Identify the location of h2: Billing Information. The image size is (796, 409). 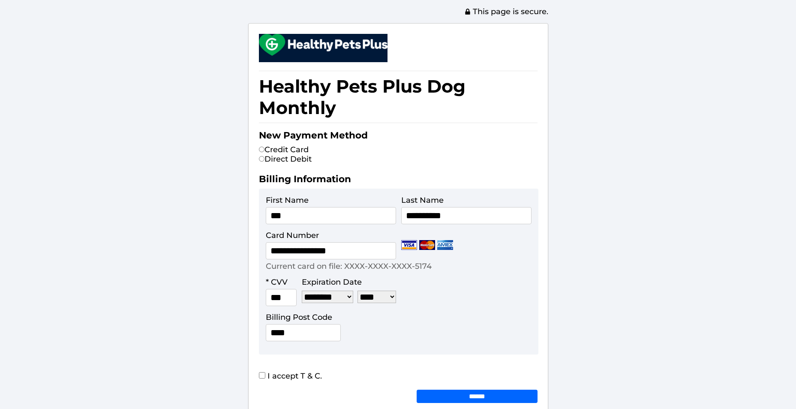
(398, 181).